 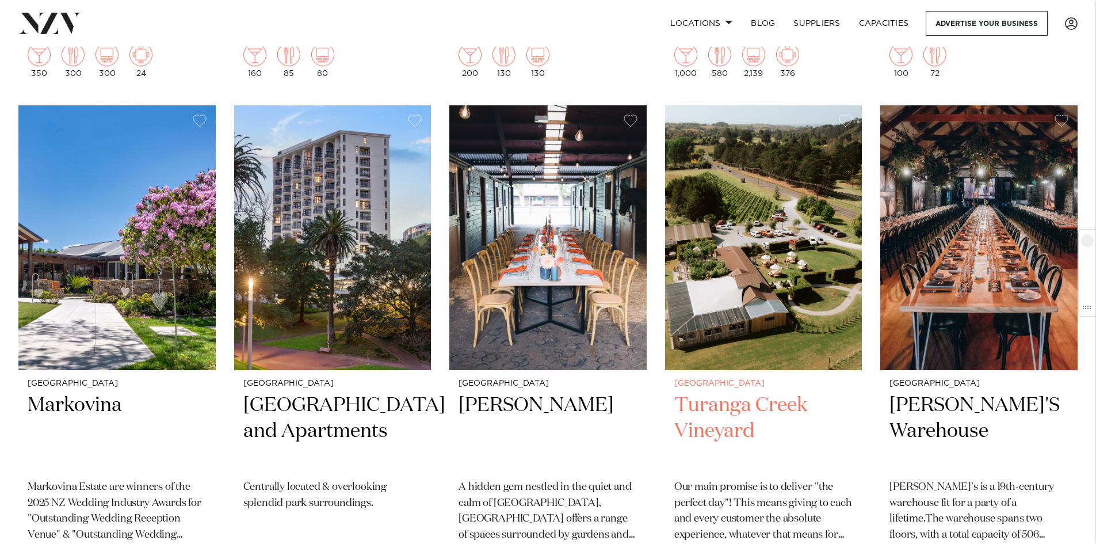 I want to click on div: 1,000, so click(x=686, y=60).